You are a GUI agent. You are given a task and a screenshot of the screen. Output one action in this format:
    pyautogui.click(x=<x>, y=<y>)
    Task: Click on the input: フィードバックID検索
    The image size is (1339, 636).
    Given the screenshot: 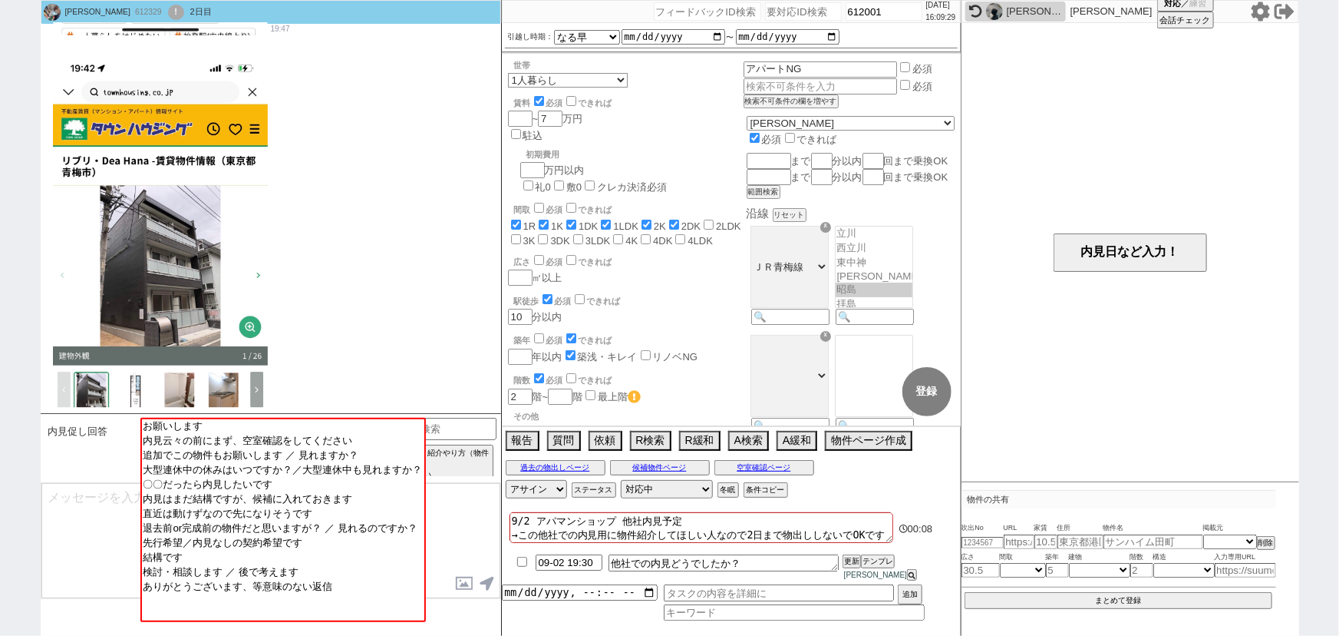 What is the action you would take?
    pyautogui.click(x=708, y=12)
    